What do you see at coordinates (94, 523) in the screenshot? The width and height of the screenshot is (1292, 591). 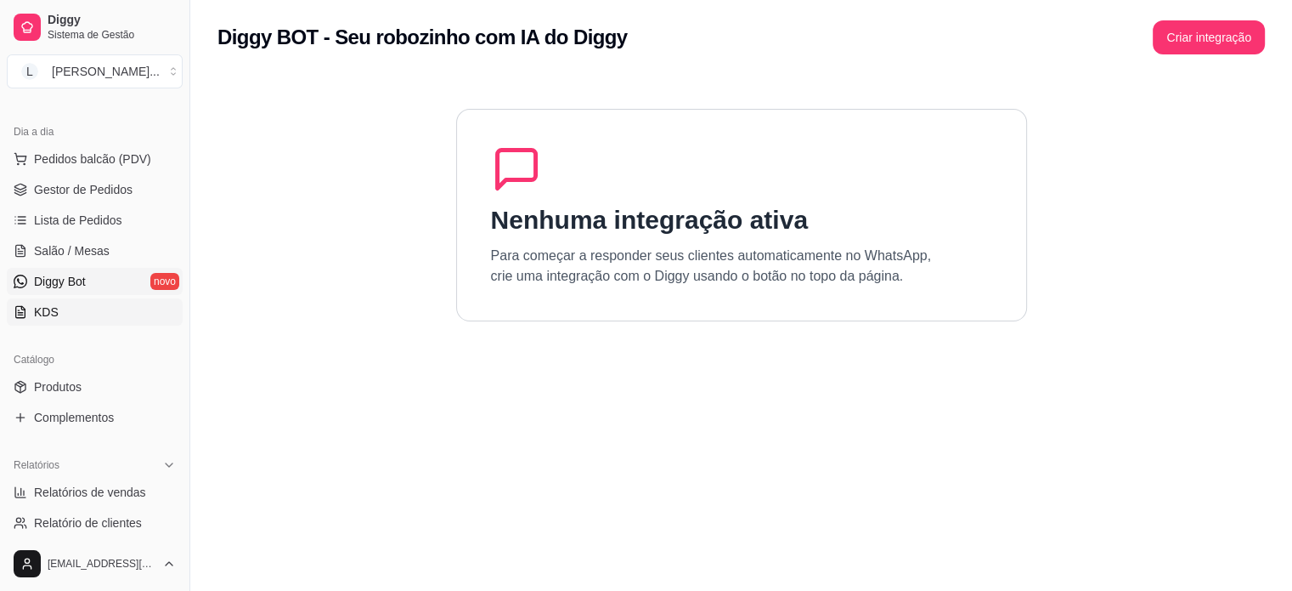 I see `a: Relatório de clientes` at bounding box center [94, 523].